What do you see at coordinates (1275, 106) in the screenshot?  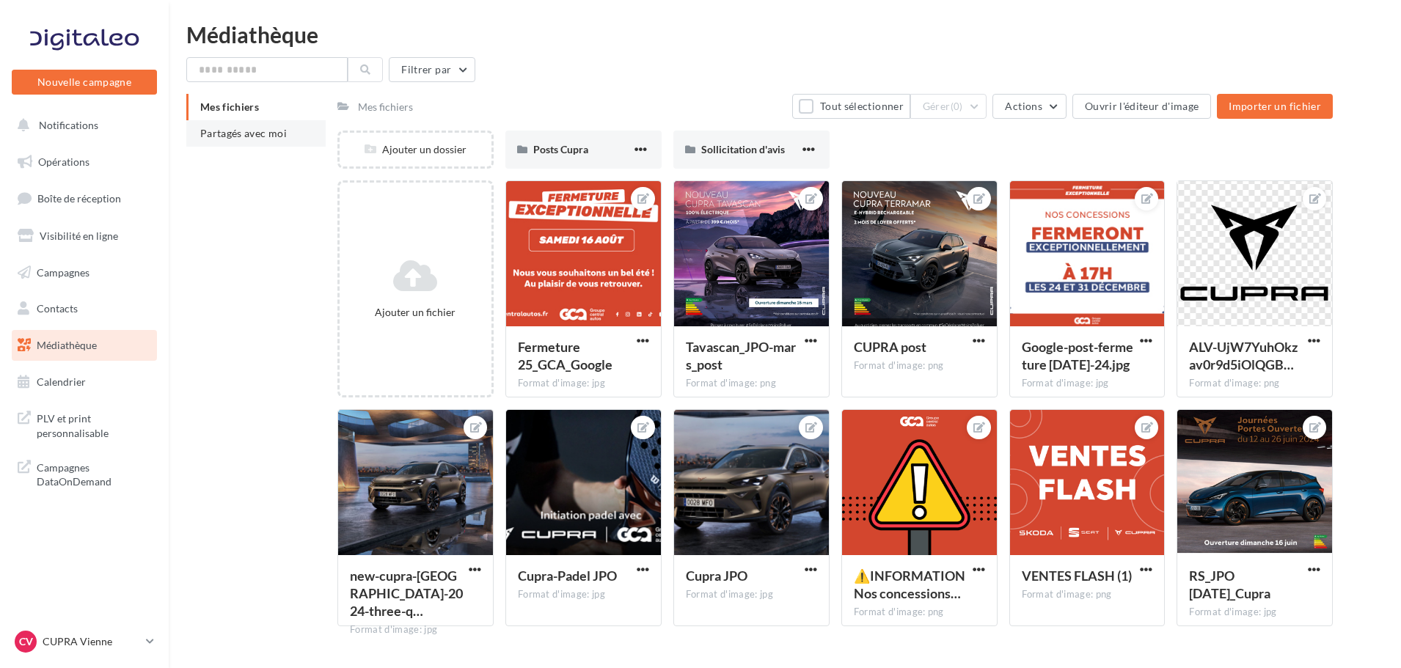 I see `button: Importer un fichier` at bounding box center [1275, 106].